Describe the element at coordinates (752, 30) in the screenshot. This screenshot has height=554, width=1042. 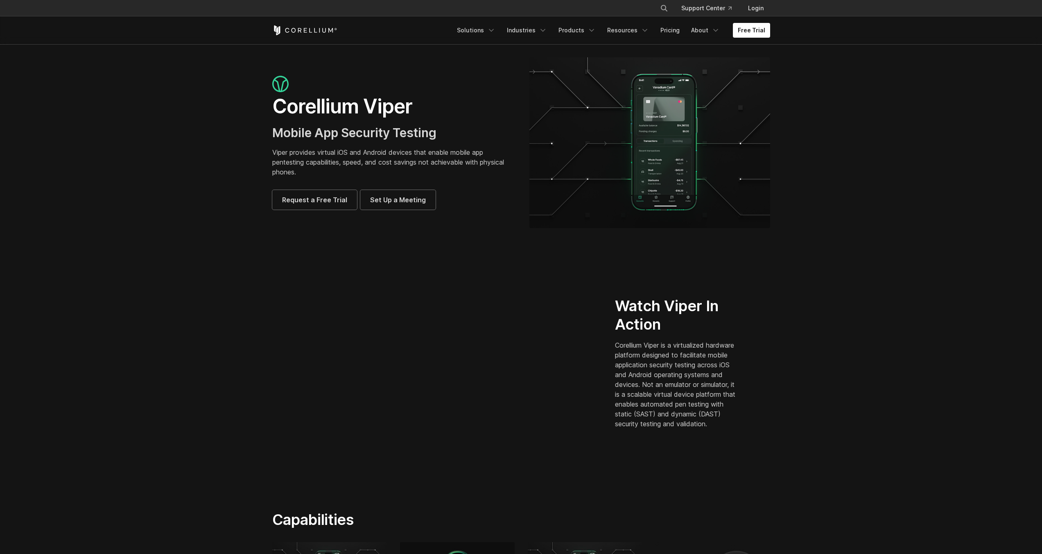
I see `a: Free Trial` at that location.